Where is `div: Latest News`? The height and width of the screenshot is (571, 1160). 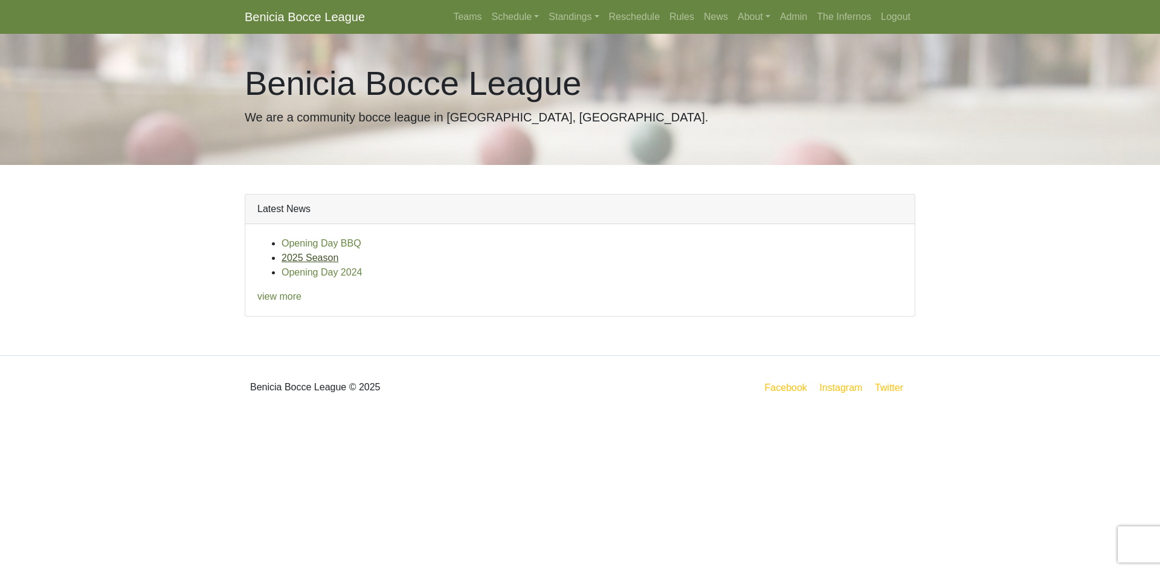 div: Latest News is located at coordinates (580, 209).